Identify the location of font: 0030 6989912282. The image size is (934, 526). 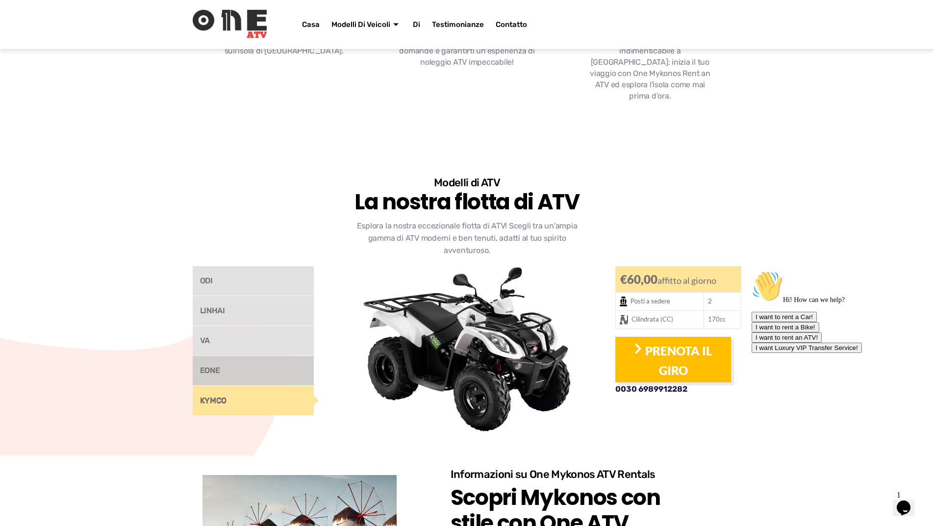
(651, 389).